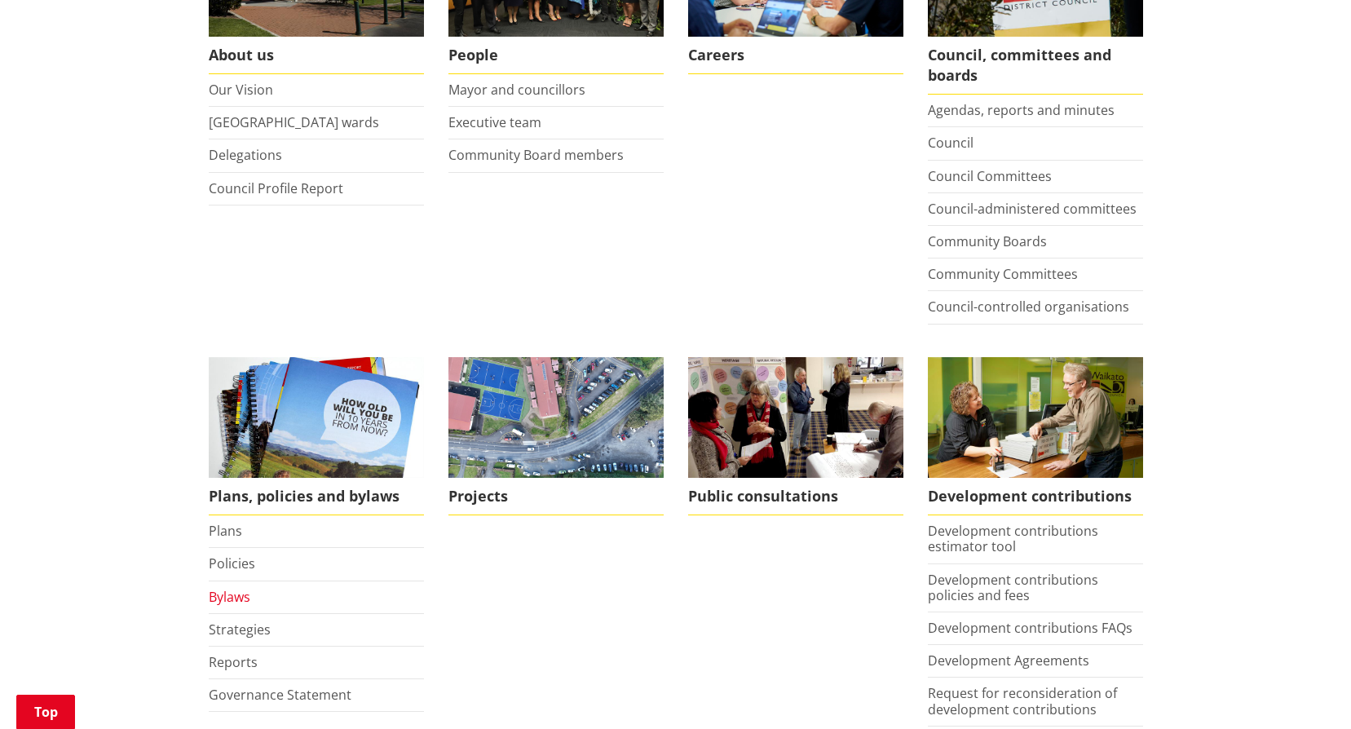  Describe the element at coordinates (241, 90) in the screenshot. I see `a: Our Vision` at that location.